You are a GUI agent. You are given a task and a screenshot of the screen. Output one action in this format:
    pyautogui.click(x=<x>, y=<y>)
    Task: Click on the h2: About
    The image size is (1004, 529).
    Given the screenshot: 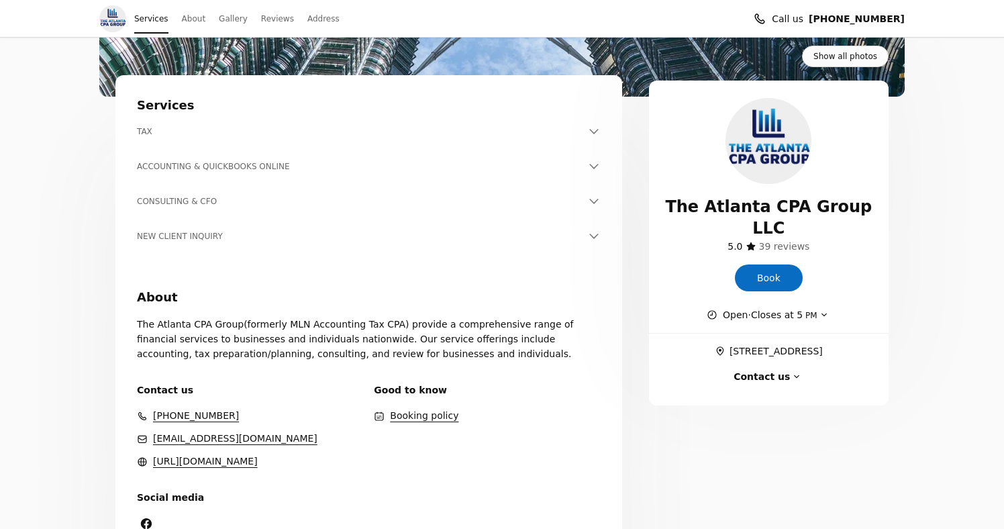 What is the action you would take?
    pyautogui.click(x=369, y=297)
    